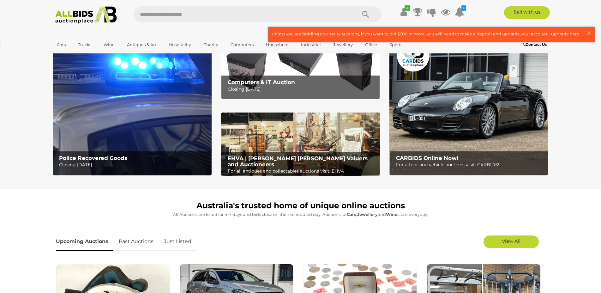 The height and width of the screenshot is (293, 601). What do you see at coordinates (301, 68) in the screenshot?
I see `img: Computers & IT Auction` at bounding box center [301, 68].